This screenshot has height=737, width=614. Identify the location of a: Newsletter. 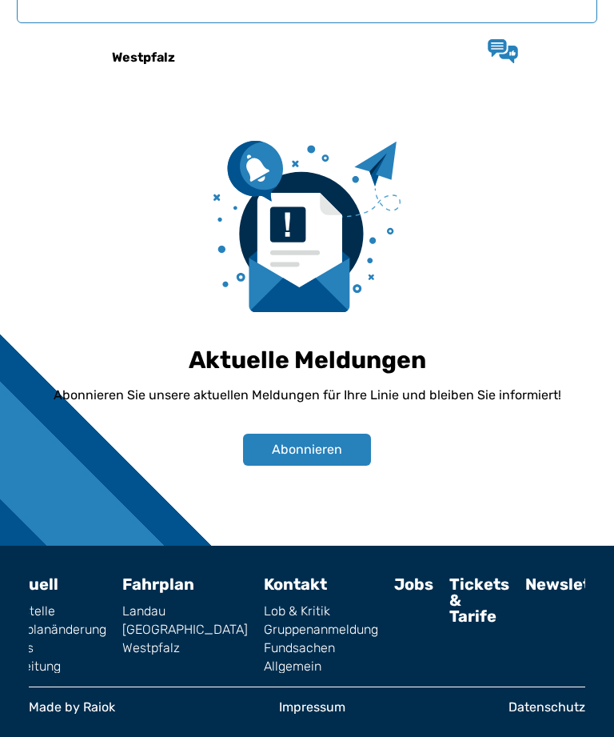
(570, 584).